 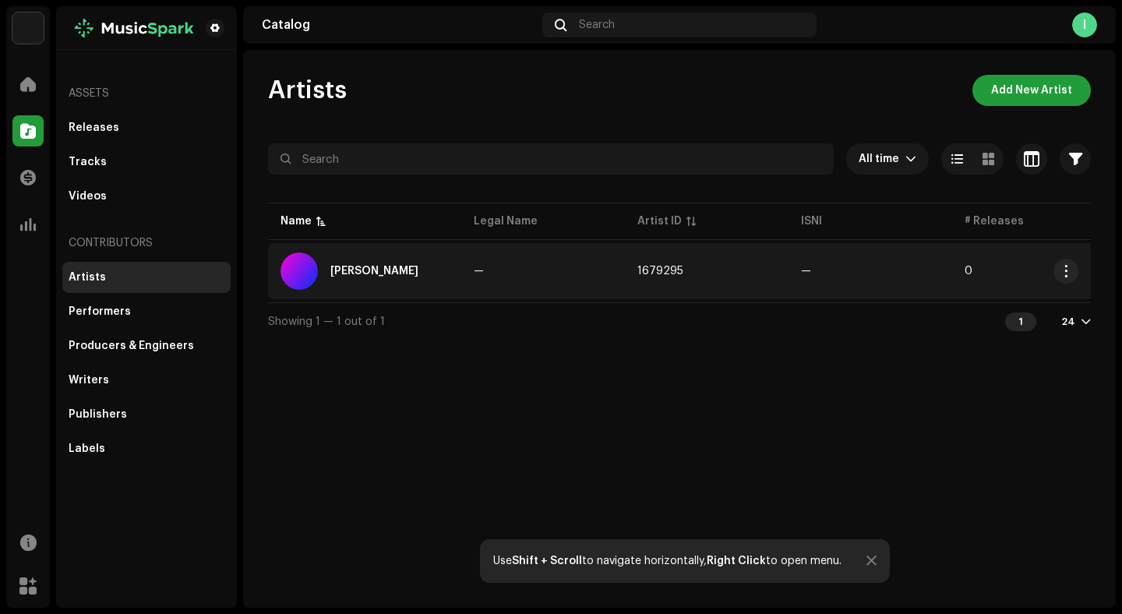 What do you see at coordinates (147, 449) in the screenshot?
I see `re-m-nav-item: Labels` at bounding box center [147, 449].